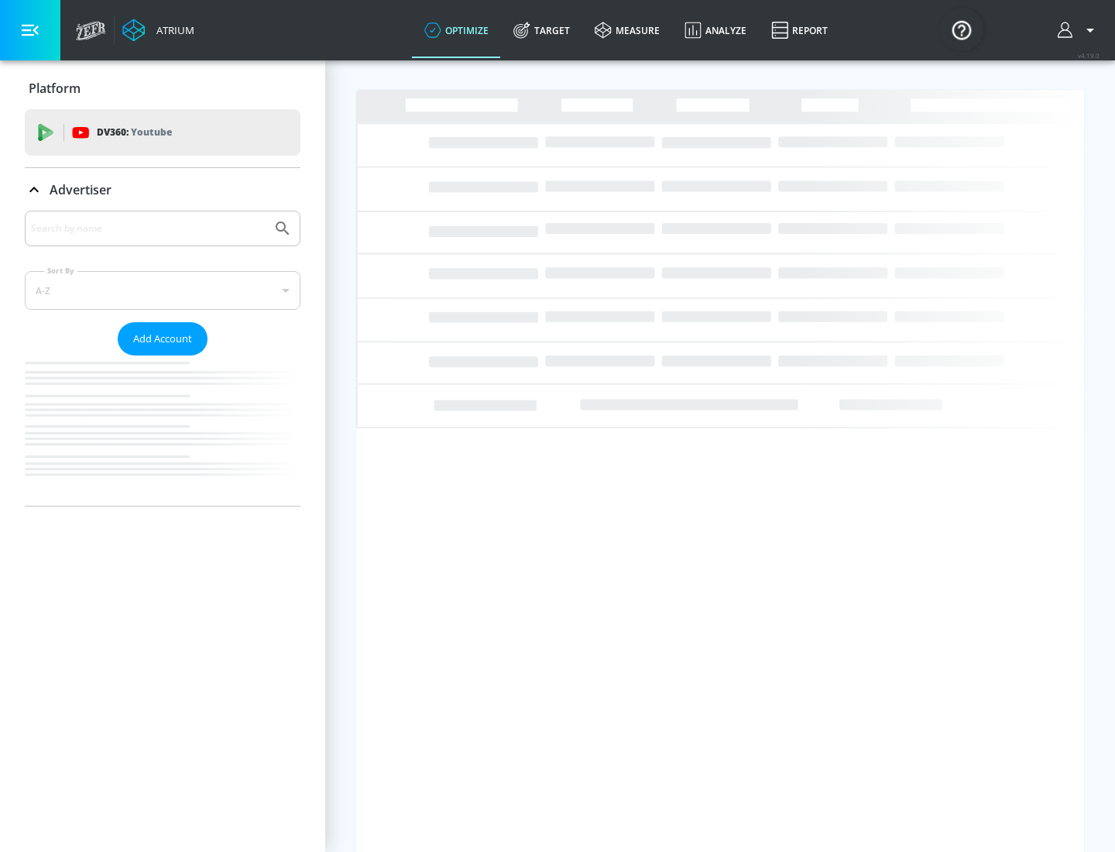 This screenshot has height=852, width=1115. What do you see at coordinates (134, 132) in the screenshot?
I see `p: DV360:` at bounding box center [134, 132].